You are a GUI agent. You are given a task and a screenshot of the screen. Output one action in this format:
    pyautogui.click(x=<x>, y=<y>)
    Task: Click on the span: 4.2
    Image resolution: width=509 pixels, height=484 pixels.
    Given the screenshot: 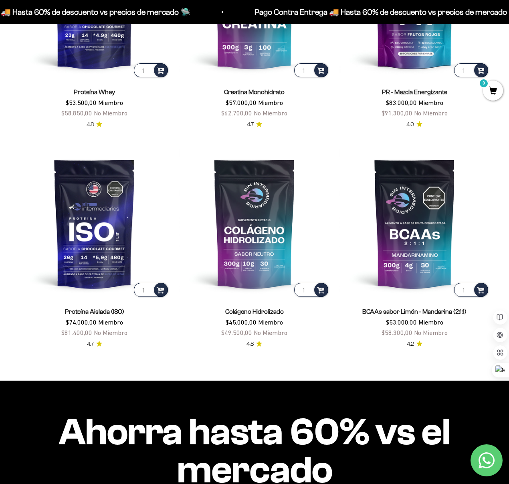 What is the action you would take?
    pyautogui.click(x=410, y=344)
    